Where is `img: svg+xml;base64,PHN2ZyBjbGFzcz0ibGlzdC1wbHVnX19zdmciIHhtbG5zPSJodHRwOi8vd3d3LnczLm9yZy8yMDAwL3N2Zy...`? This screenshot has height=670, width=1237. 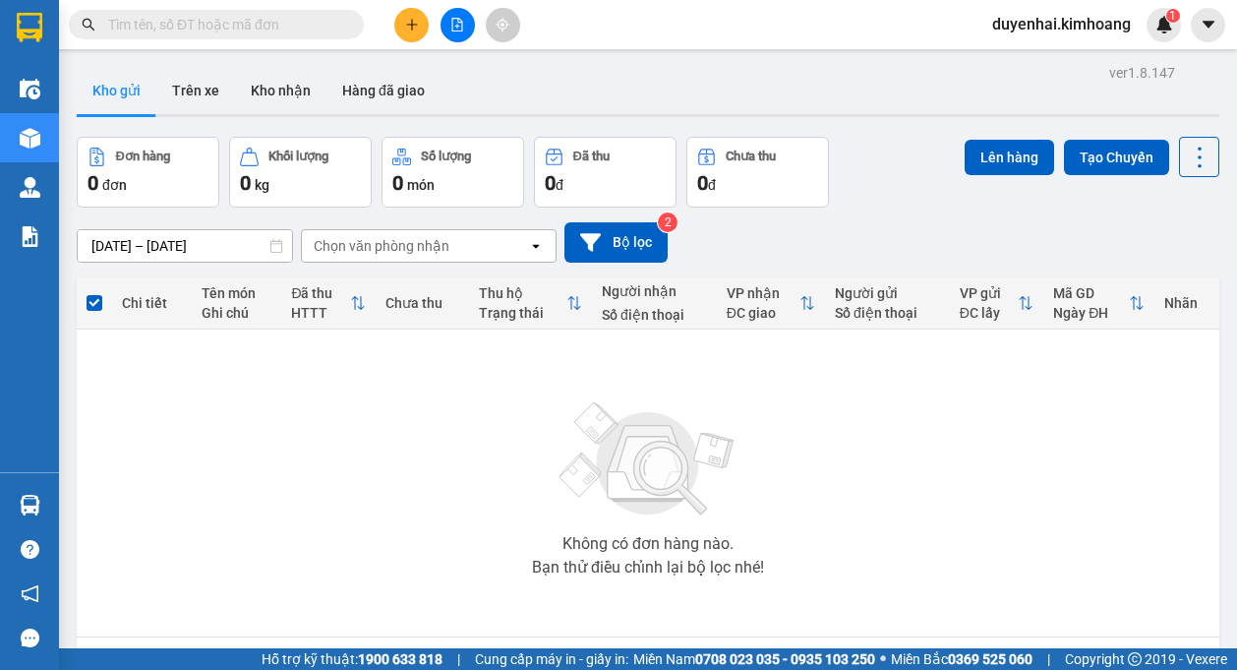
img: svg+xml;base64,PHN2ZyBjbGFzcz0ibGlzdC1wbHVnX19zdmciIHhtbG5zPSJodHRwOi8vd3d3LnczLm9yZy8yMDAwL3N2Zy... is located at coordinates (648, 459).